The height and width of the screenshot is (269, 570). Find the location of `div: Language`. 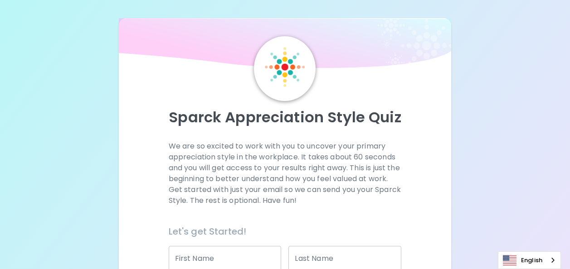

div: Language is located at coordinates (529, 260).